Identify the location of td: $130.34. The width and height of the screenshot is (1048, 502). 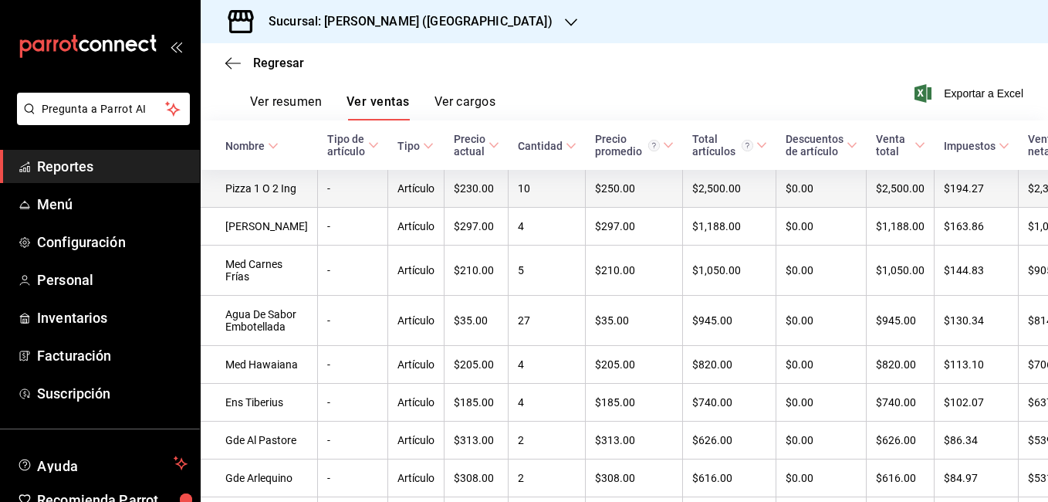
(976, 320).